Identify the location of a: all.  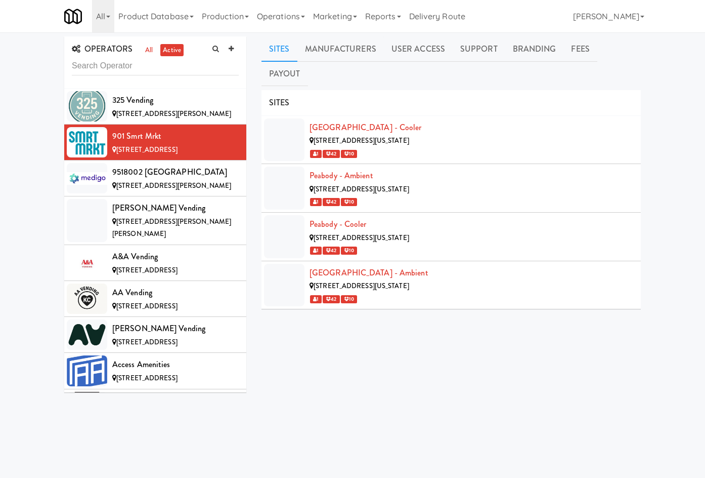
(149, 50).